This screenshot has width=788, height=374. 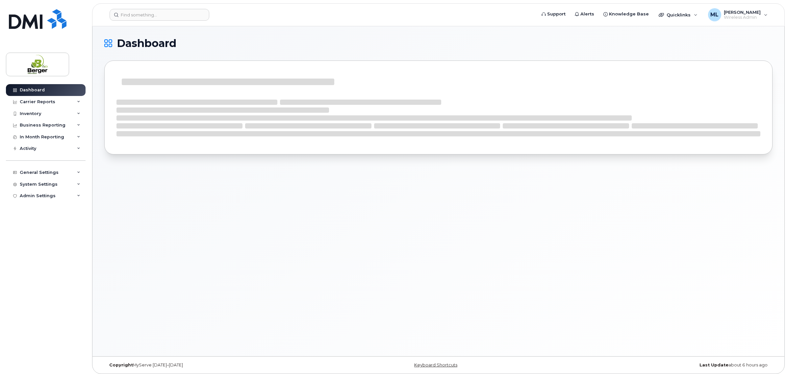 What do you see at coordinates (714, 365) in the screenshot?
I see `strong: Last Update` at bounding box center [714, 365].